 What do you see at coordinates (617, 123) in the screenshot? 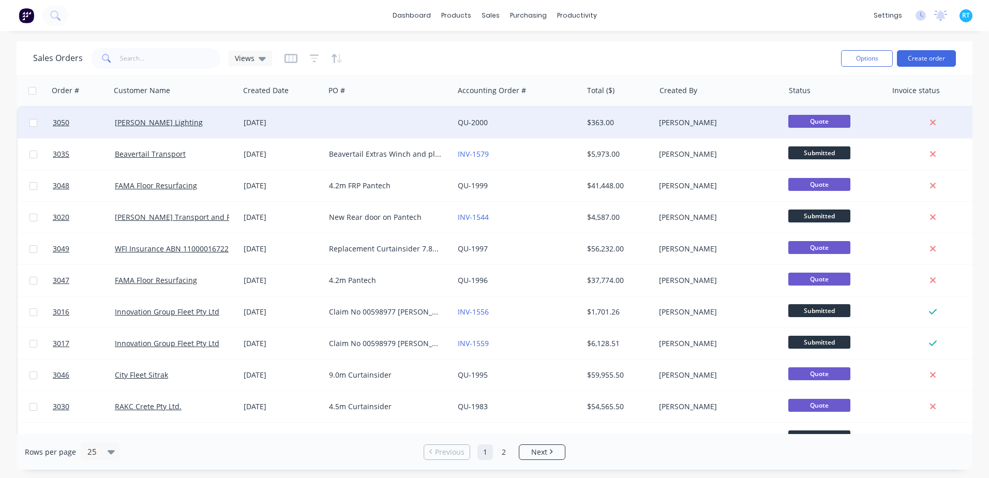
I see `div: $363.00` at bounding box center [617, 123].